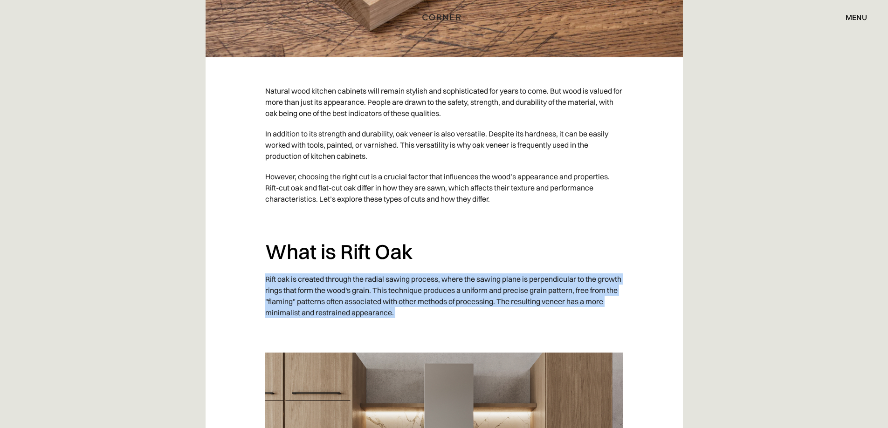 This screenshot has height=428, width=888. What do you see at coordinates (444, 188) in the screenshot?
I see `p: However, choosing the right cut is a crucial factor that influences the wood’s appearance and pro...` at bounding box center [444, 188].